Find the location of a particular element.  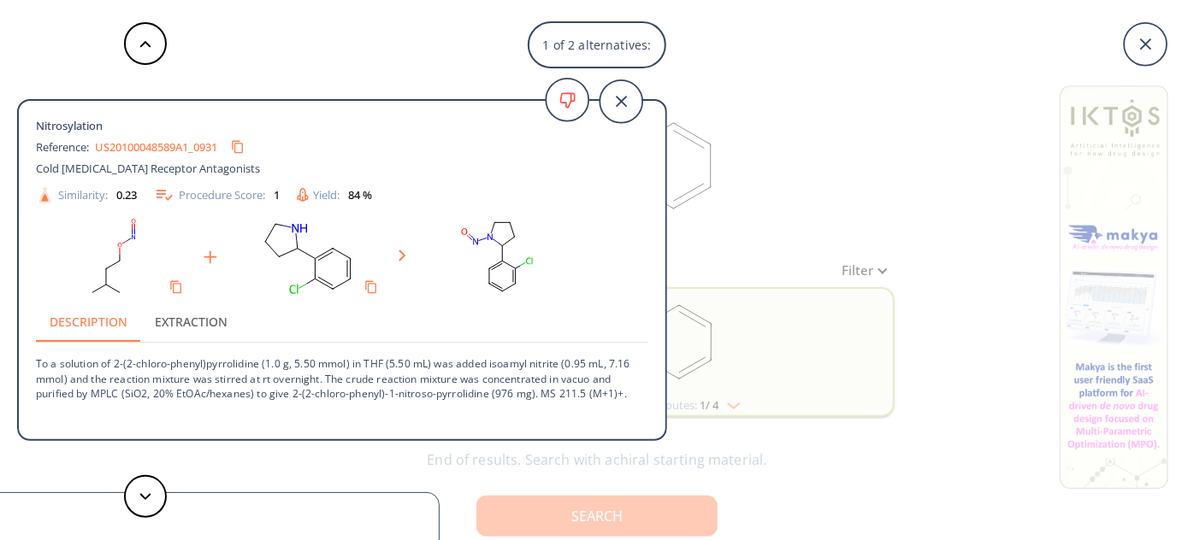

a: US20100048589A1_0931 is located at coordinates (156, 147).